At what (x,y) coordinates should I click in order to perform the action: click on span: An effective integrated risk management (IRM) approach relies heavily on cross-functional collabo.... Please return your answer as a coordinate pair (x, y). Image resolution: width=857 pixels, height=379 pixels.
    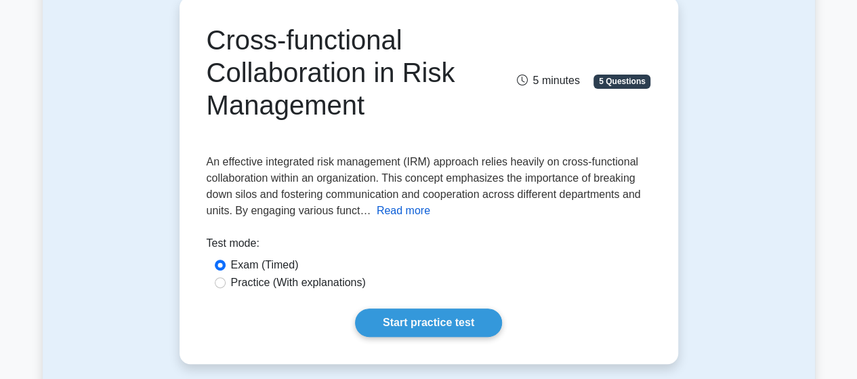
    Looking at the image, I should click on (424, 186).